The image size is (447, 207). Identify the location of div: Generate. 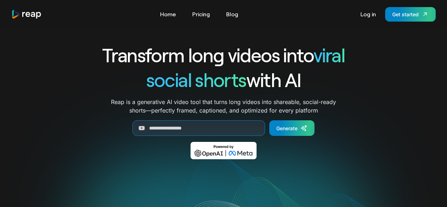
(287, 128).